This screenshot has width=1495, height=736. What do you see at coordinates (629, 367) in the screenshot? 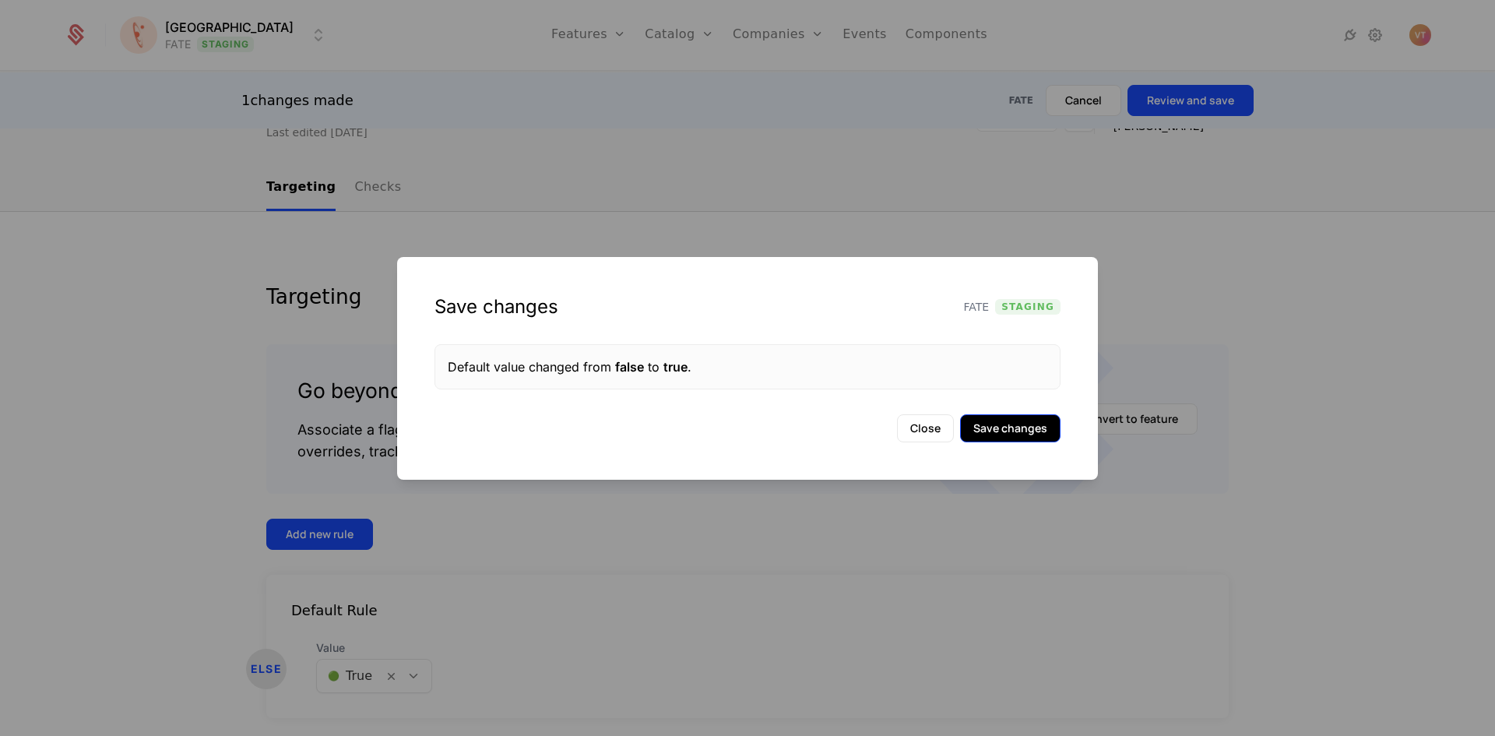
I see `span: false` at bounding box center [629, 367].